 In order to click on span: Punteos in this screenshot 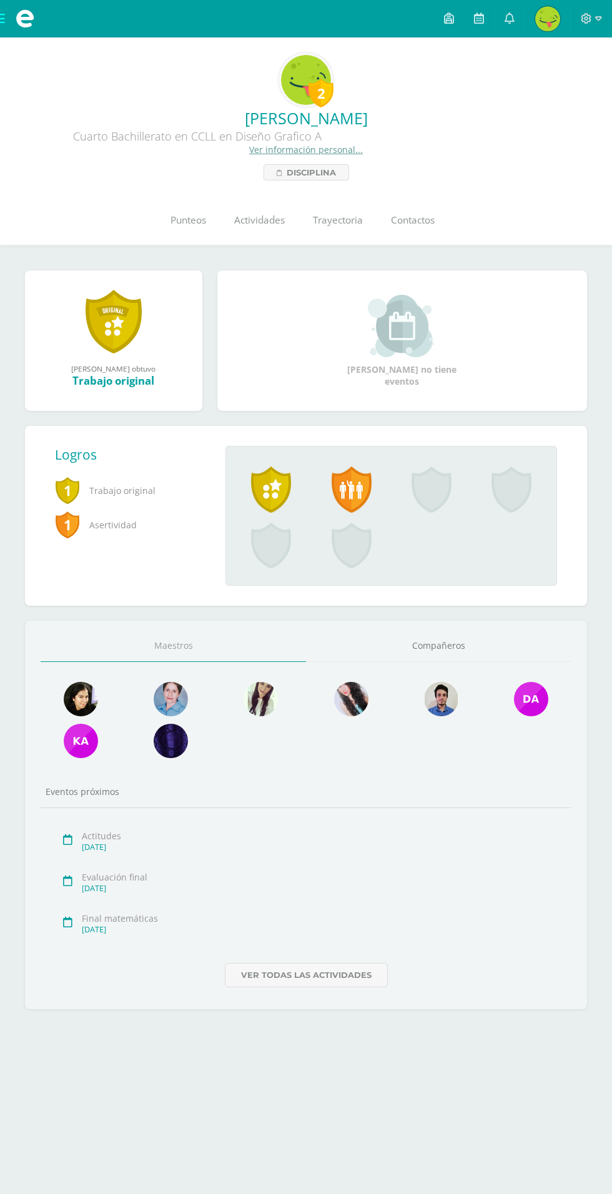, I will do `click(188, 220)`.